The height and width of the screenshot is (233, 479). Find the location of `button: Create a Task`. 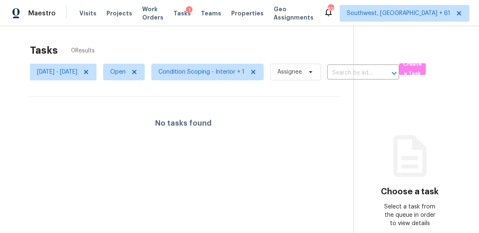

button: Create a Task is located at coordinates (413, 69).